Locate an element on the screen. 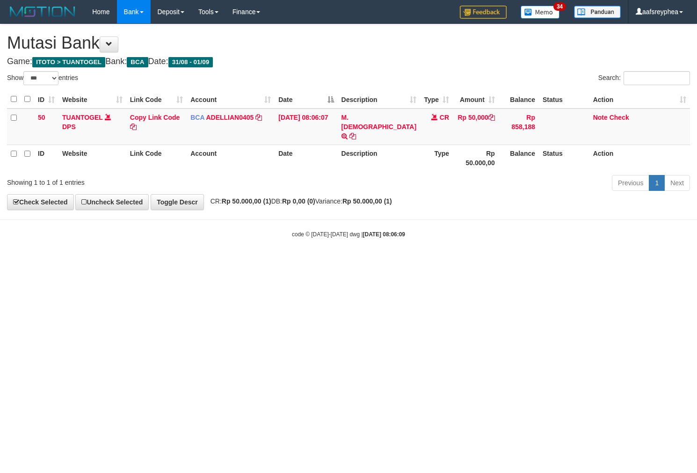 This screenshot has width=697, height=473. a: Check Selected is located at coordinates (40, 202).